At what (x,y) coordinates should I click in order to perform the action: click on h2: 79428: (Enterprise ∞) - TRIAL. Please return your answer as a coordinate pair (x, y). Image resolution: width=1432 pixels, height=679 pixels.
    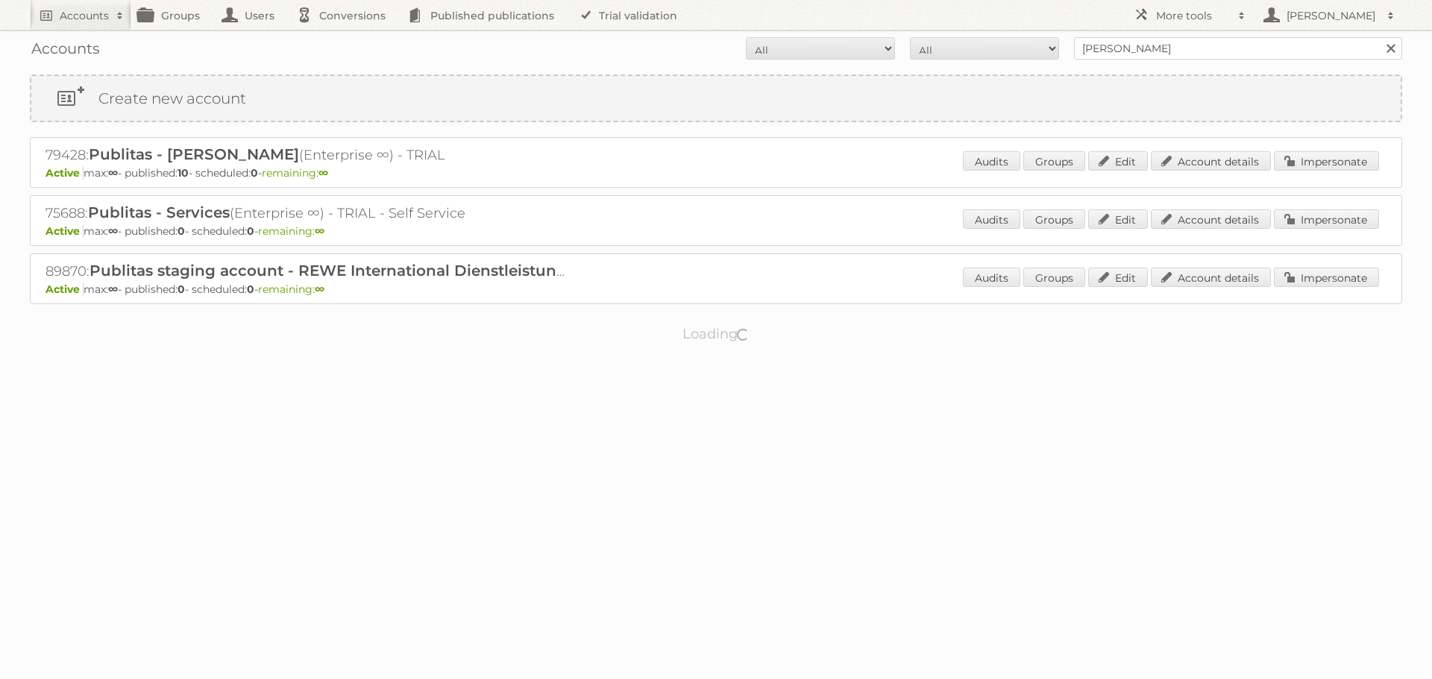
    Looking at the image, I should click on (306, 155).